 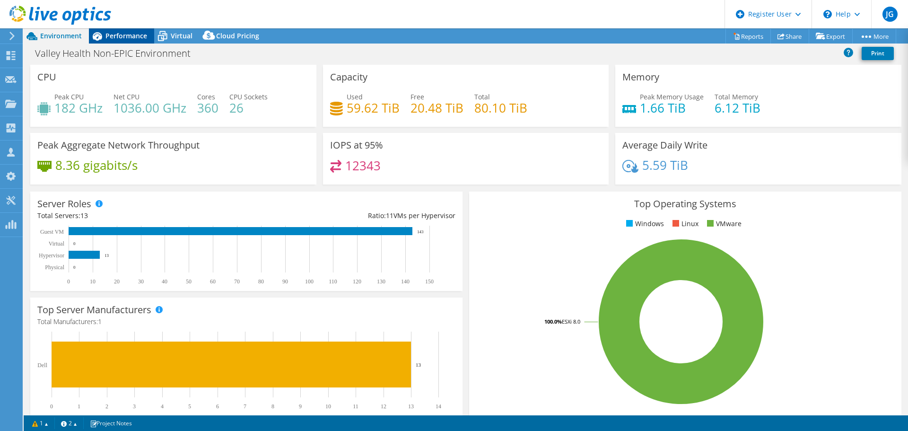 I want to click on a: Share, so click(x=790, y=36).